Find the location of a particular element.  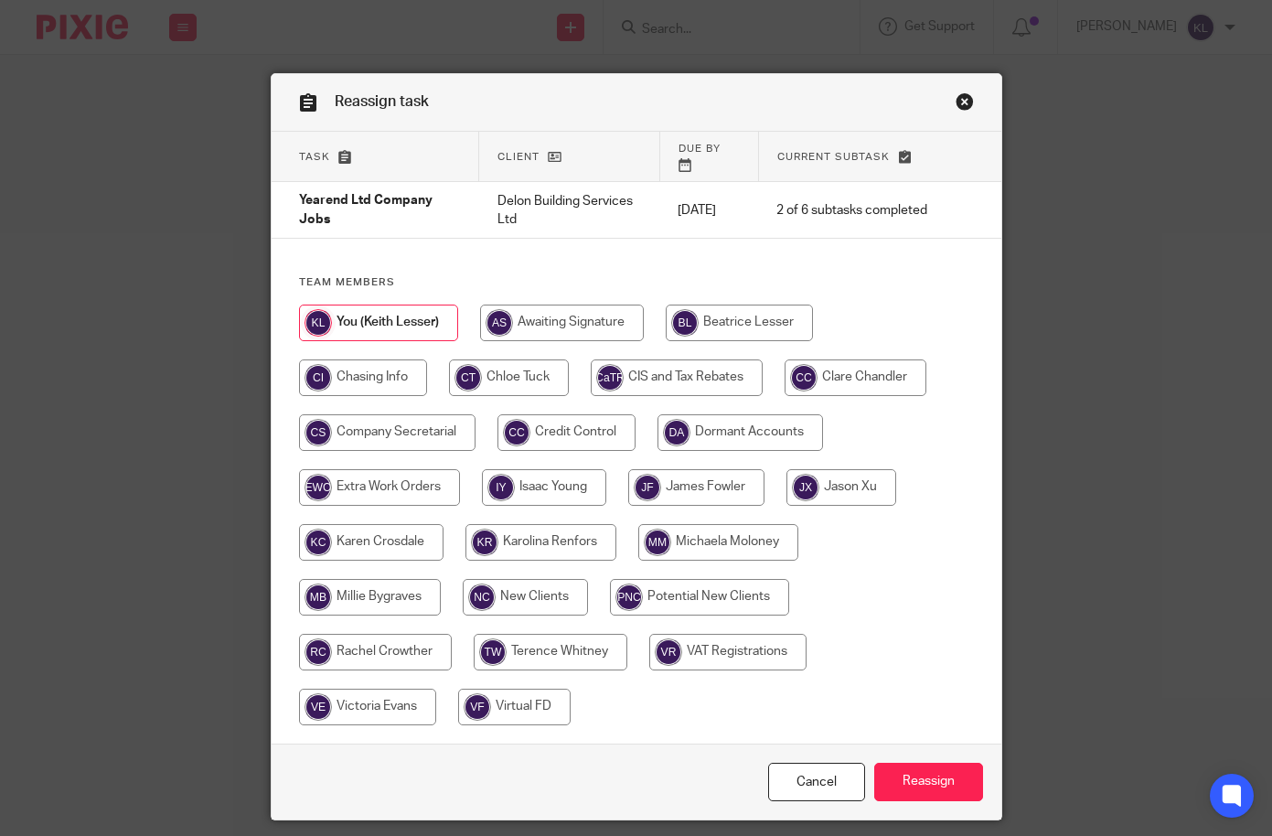

span: Task is located at coordinates (315, 156).